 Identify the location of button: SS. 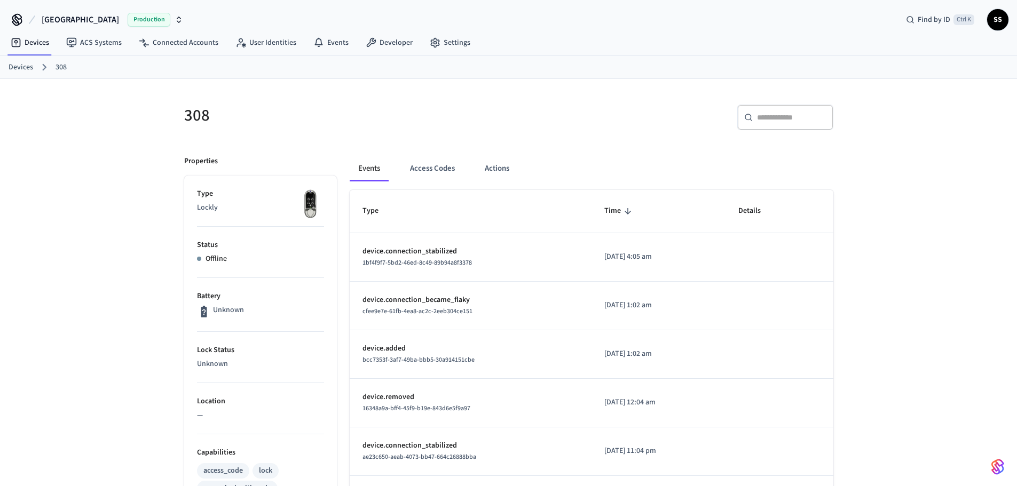
(998, 20).